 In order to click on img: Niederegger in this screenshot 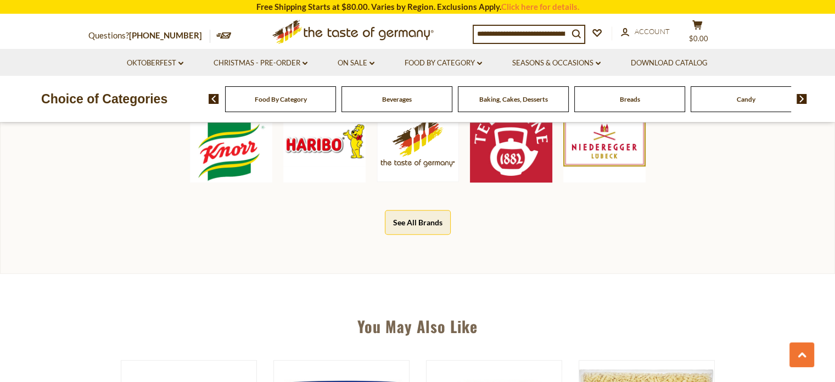, I will do `click(605, 141)`.